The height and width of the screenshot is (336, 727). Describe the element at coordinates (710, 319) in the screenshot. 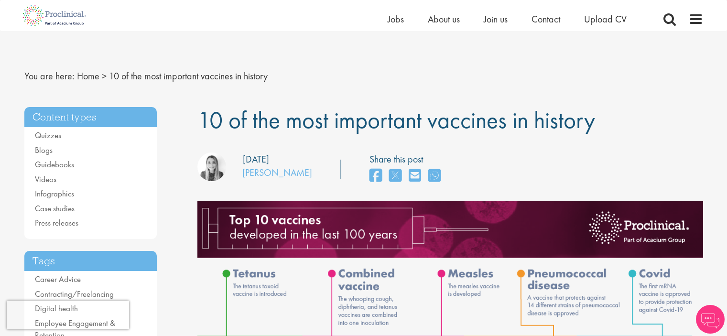

I see `img: Chatbot` at that location.